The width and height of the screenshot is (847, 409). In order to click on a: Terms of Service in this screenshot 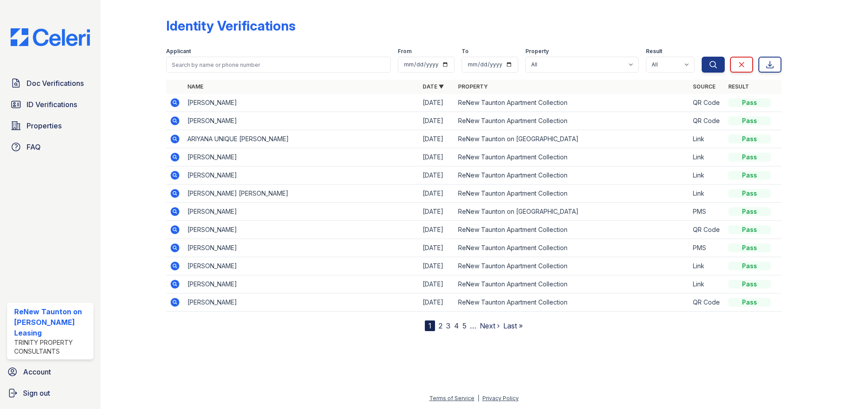, I will do `click(452, 398)`.